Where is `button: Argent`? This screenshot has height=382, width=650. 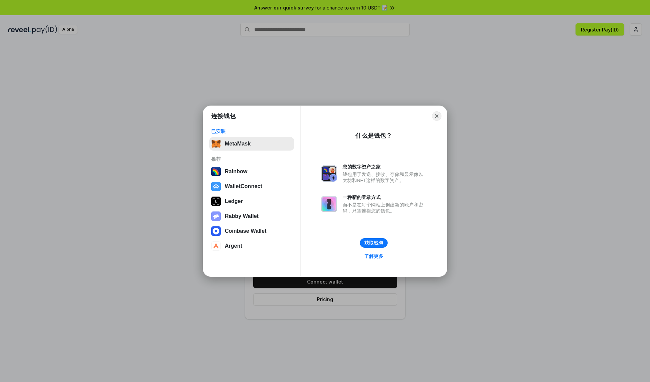
button: Argent is located at coordinates (252, 246).